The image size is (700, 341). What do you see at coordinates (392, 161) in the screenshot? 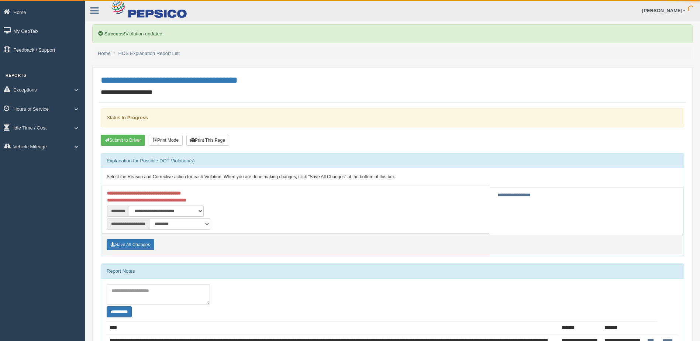
I see `div: Explanation for Possible DOT Violation(s)` at bounding box center [392, 161].